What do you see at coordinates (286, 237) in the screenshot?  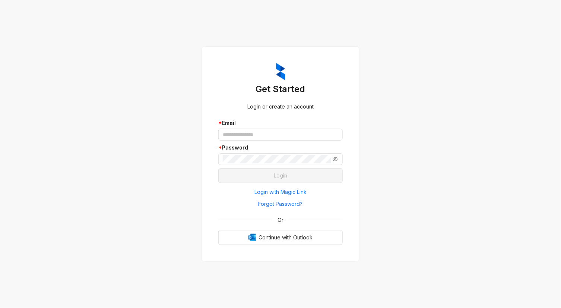 I see `span: Continue with Outlook` at bounding box center [286, 237].